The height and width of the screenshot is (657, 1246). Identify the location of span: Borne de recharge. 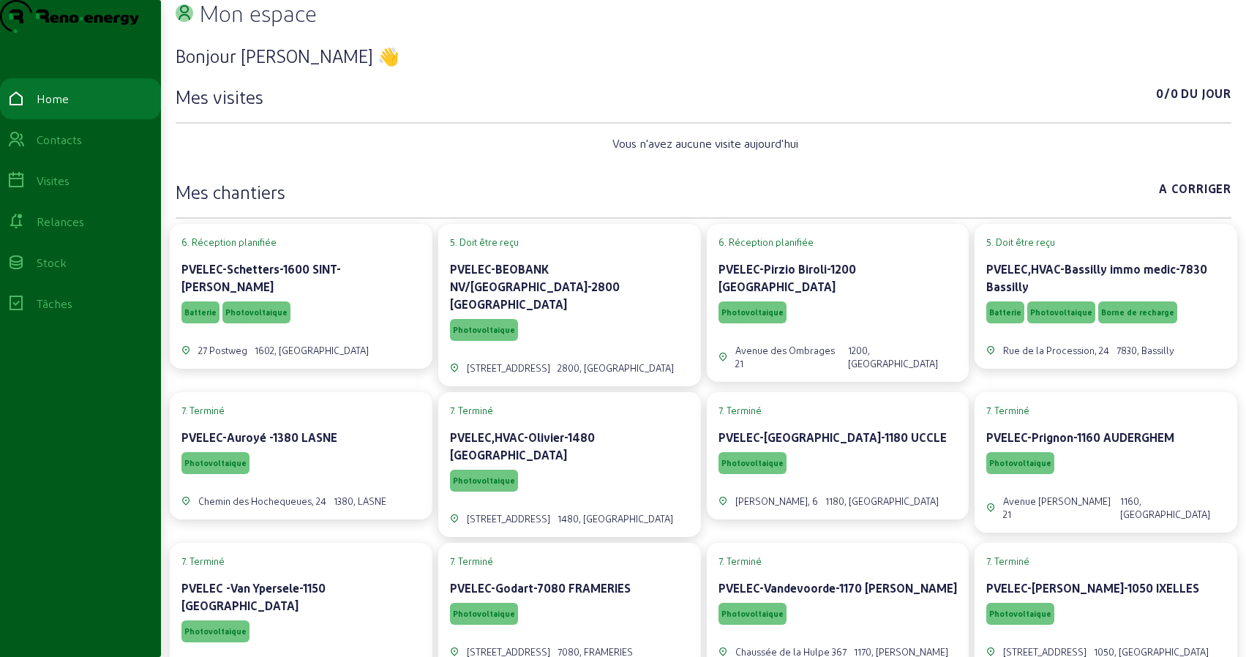
(1137, 312).